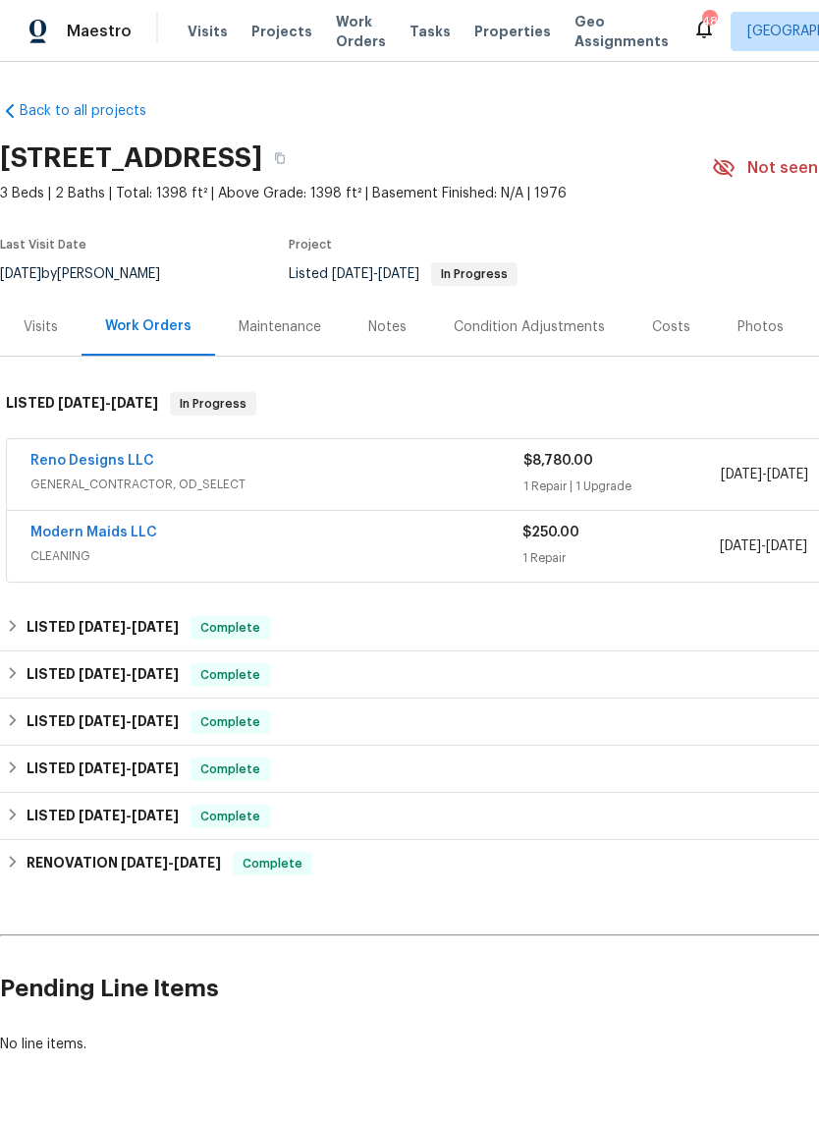  What do you see at coordinates (551, 532) in the screenshot?
I see `span: $250.00` at bounding box center [551, 532].